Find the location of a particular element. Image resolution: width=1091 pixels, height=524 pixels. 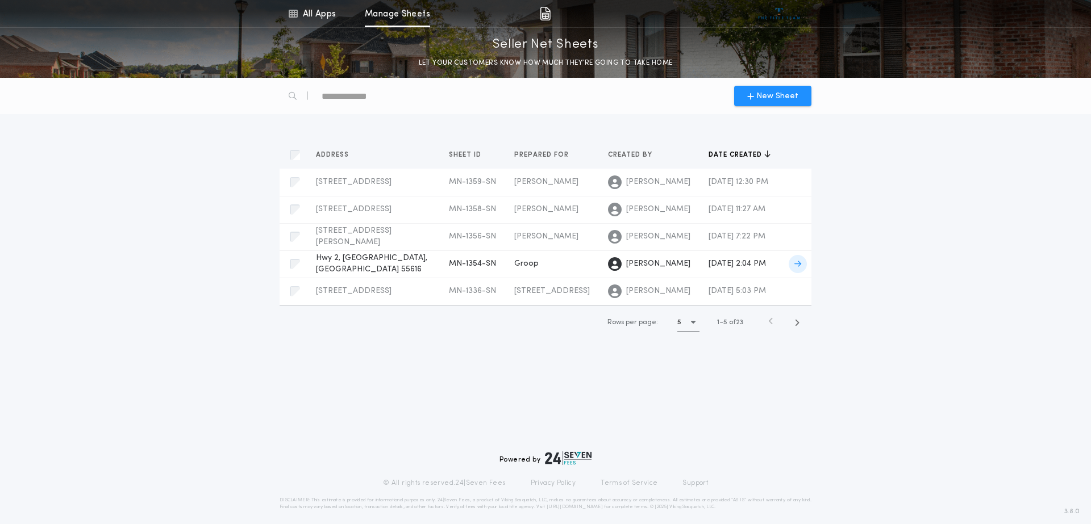

p: Seller Net Sheets is located at coordinates (546, 45).